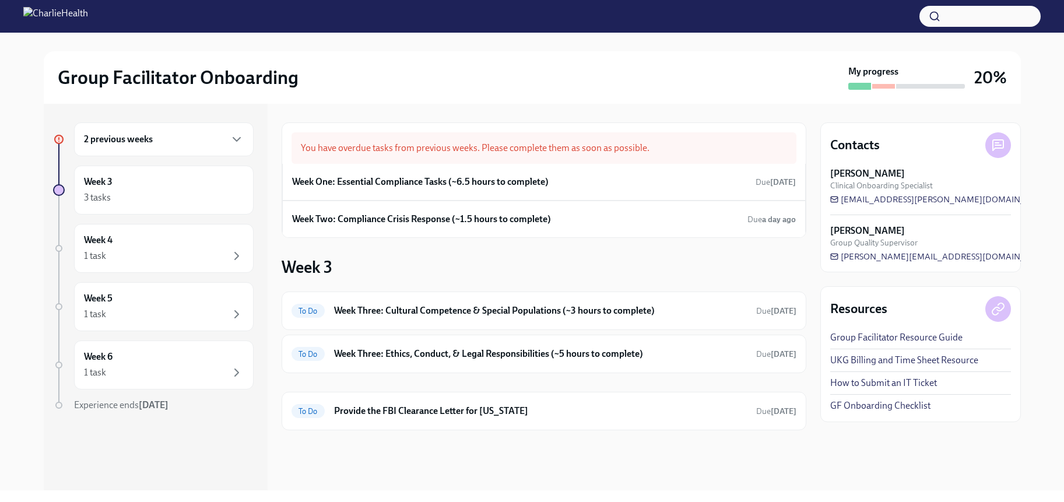 This screenshot has height=502, width=1064. What do you see at coordinates (307, 267) in the screenshot?
I see `h3: Week 3` at bounding box center [307, 267].